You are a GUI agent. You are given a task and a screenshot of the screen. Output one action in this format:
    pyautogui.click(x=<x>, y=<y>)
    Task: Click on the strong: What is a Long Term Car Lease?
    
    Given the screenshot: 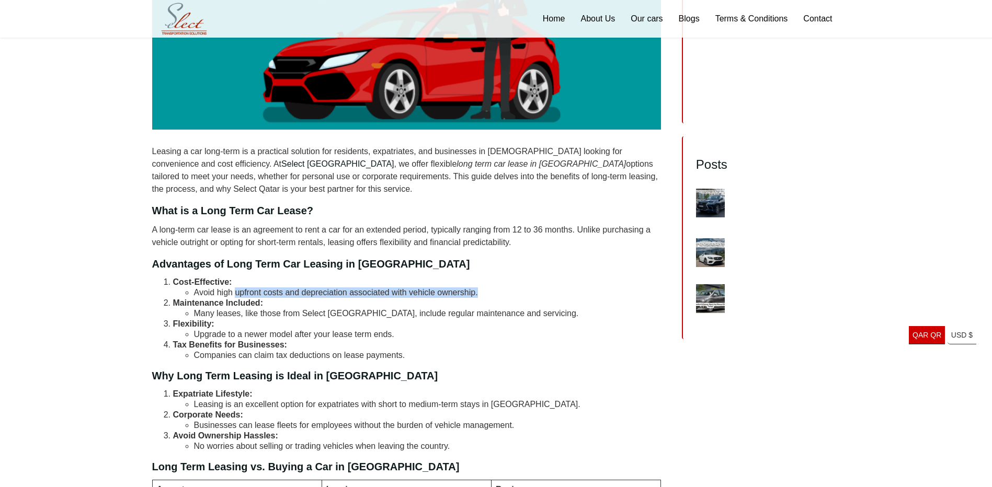 What is the action you would take?
    pyautogui.click(x=233, y=211)
    